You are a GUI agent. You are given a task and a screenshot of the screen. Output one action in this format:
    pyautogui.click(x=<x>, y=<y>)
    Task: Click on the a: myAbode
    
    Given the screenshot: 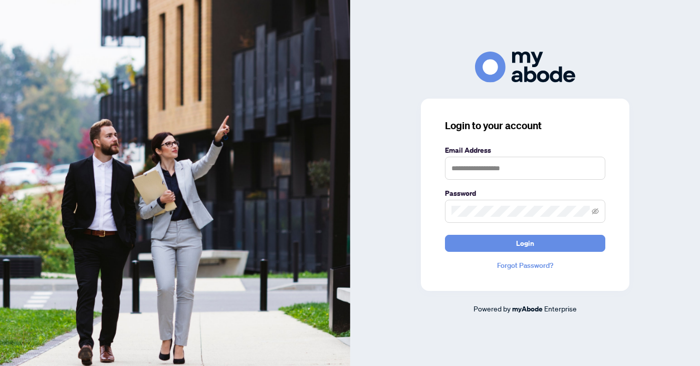 What is the action you would take?
    pyautogui.click(x=527, y=309)
    